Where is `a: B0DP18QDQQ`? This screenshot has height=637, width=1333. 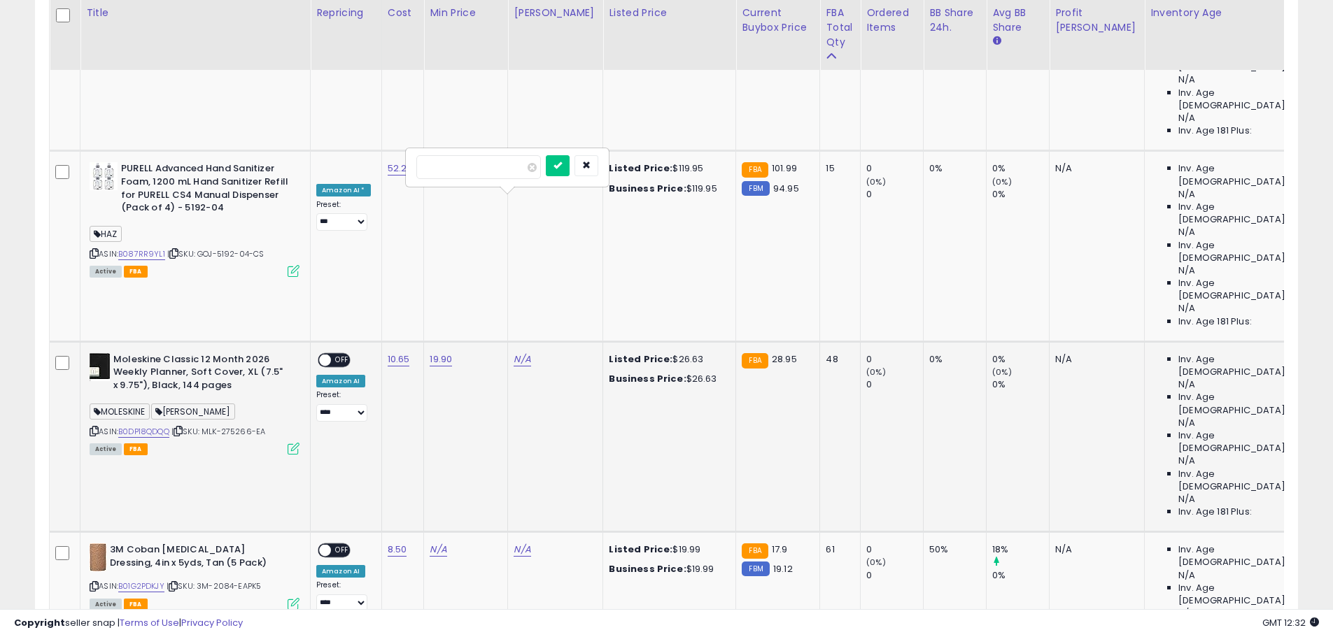 a: B0DP18QDQQ is located at coordinates (143, 432).